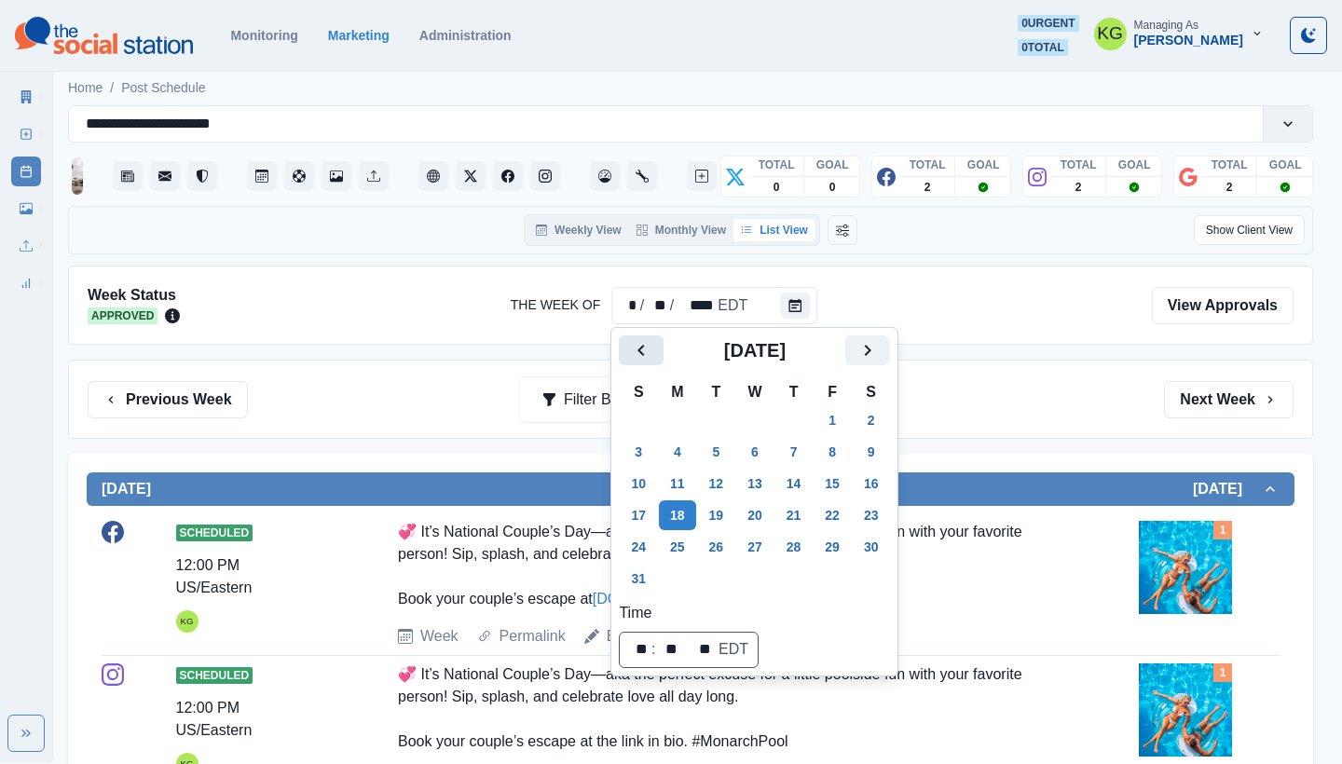 This screenshot has width=1342, height=764. What do you see at coordinates (748, 613) in the screenshot?
I see `label: Time` at bounding box center [748, 613].